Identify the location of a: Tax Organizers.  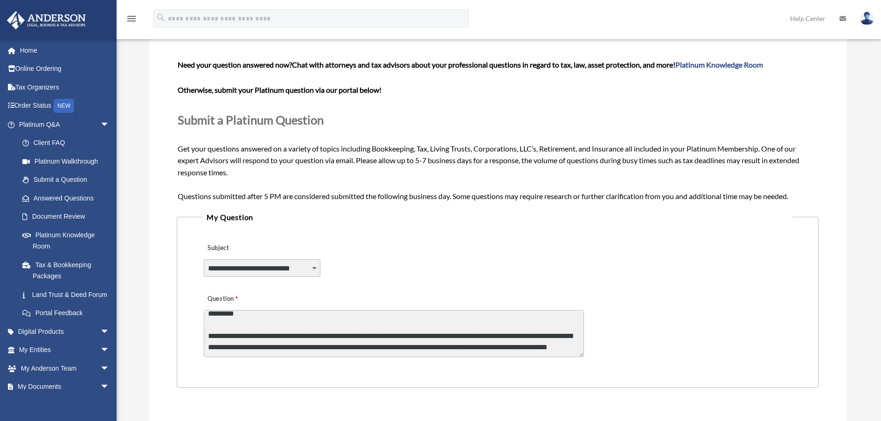
(65, 87).